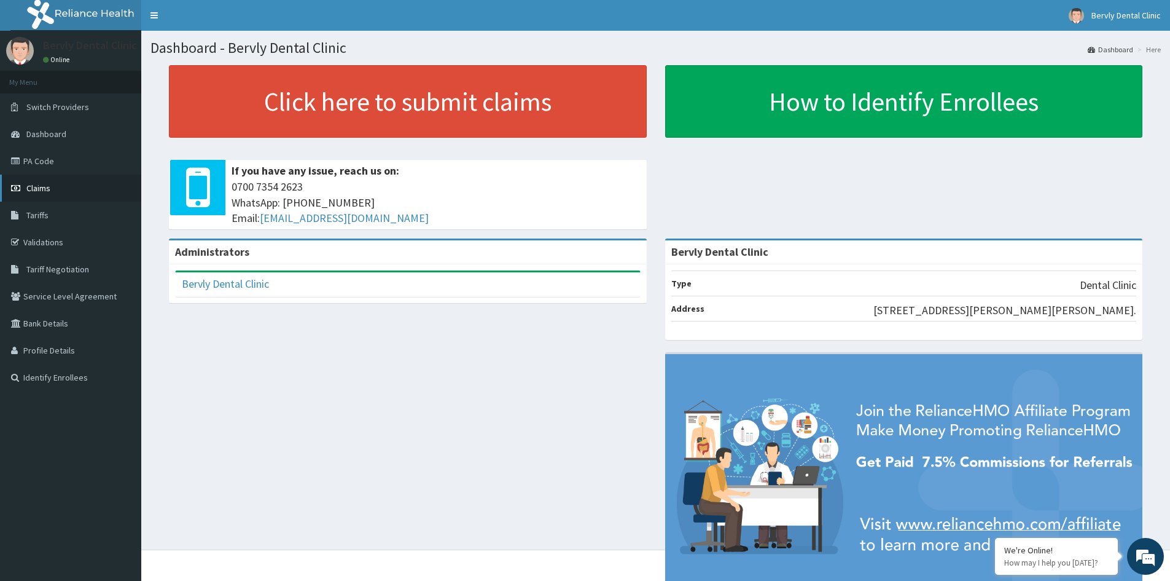 This screenshot has height=581, width=1170. What do you see at coordinates (120, 357) in the screenshot?
I see `textarea: Type your message and hit 'Enter'` at bounding box center [120, 357].